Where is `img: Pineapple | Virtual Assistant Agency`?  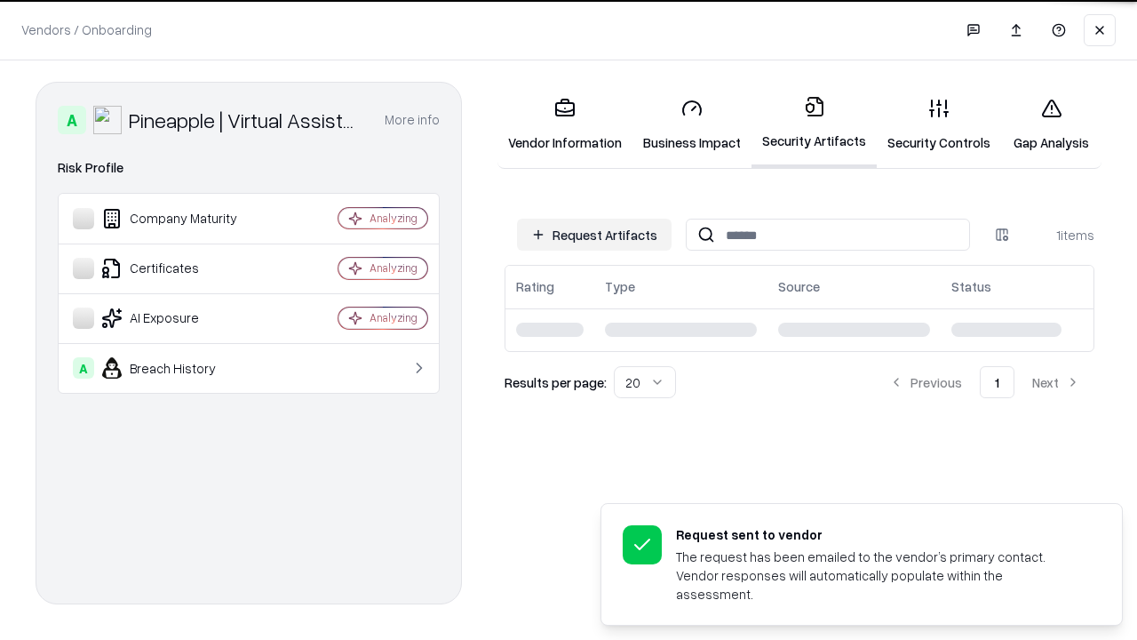 img: Pineapple | Virtual Assistant Agency is located at coordinates (108, 120).